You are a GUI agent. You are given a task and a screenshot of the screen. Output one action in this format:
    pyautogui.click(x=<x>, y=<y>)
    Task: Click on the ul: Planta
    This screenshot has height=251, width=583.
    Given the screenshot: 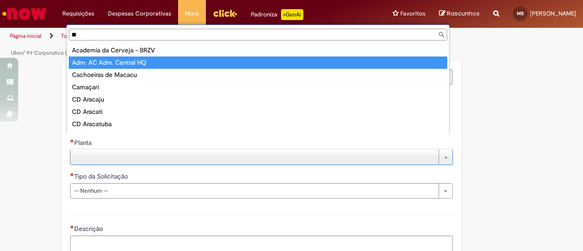 What is the action you would take?
    pyautogui.click(x=258, y=88)
    